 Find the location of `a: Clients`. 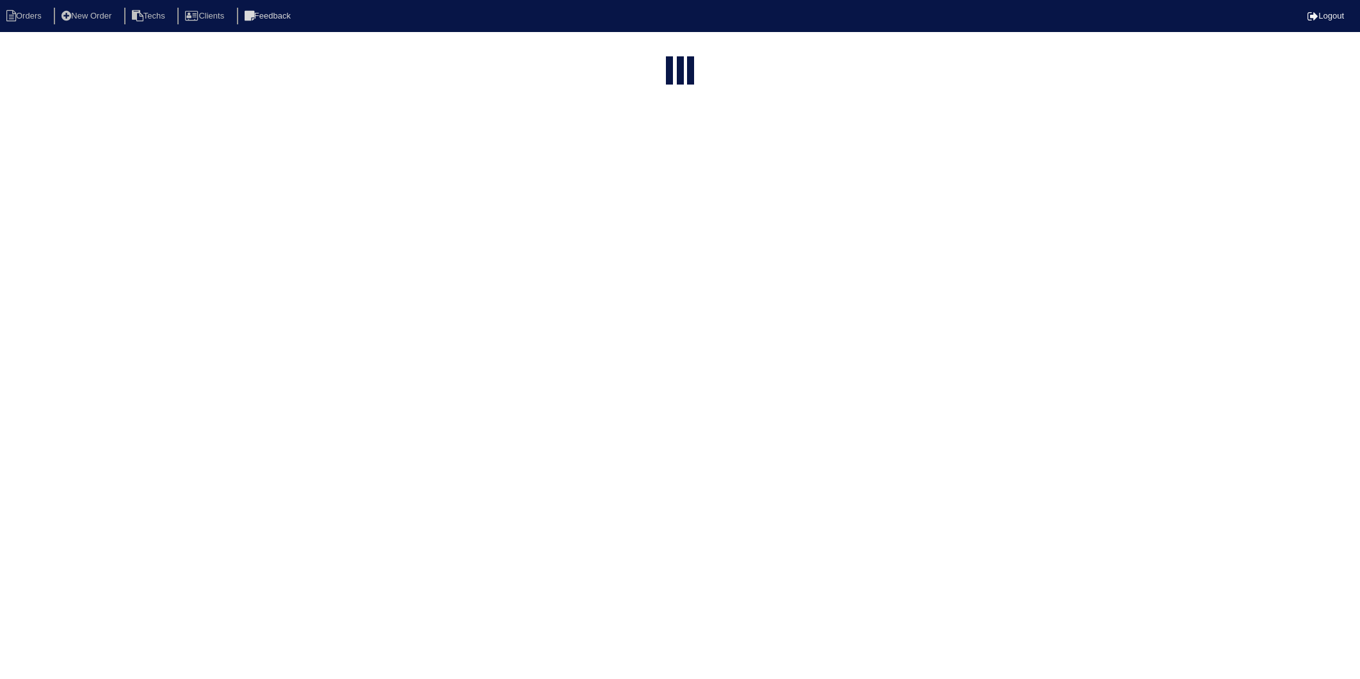

a: Clients is located at coordinates (206, 15).